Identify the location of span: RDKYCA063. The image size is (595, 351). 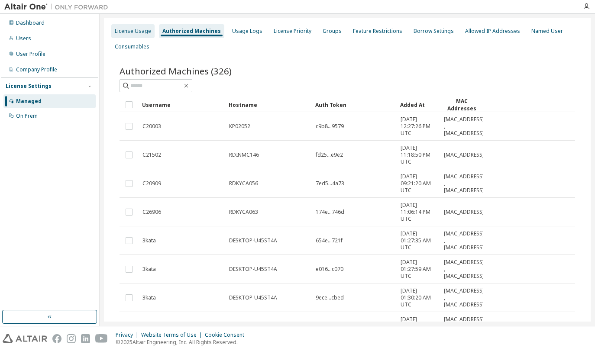
(243, 212).